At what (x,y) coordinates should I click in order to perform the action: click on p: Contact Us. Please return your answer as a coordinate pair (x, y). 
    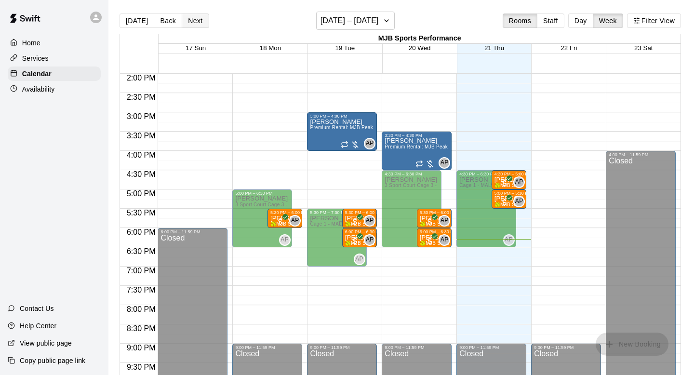
    Looking at the image, I should click on (37, 309).